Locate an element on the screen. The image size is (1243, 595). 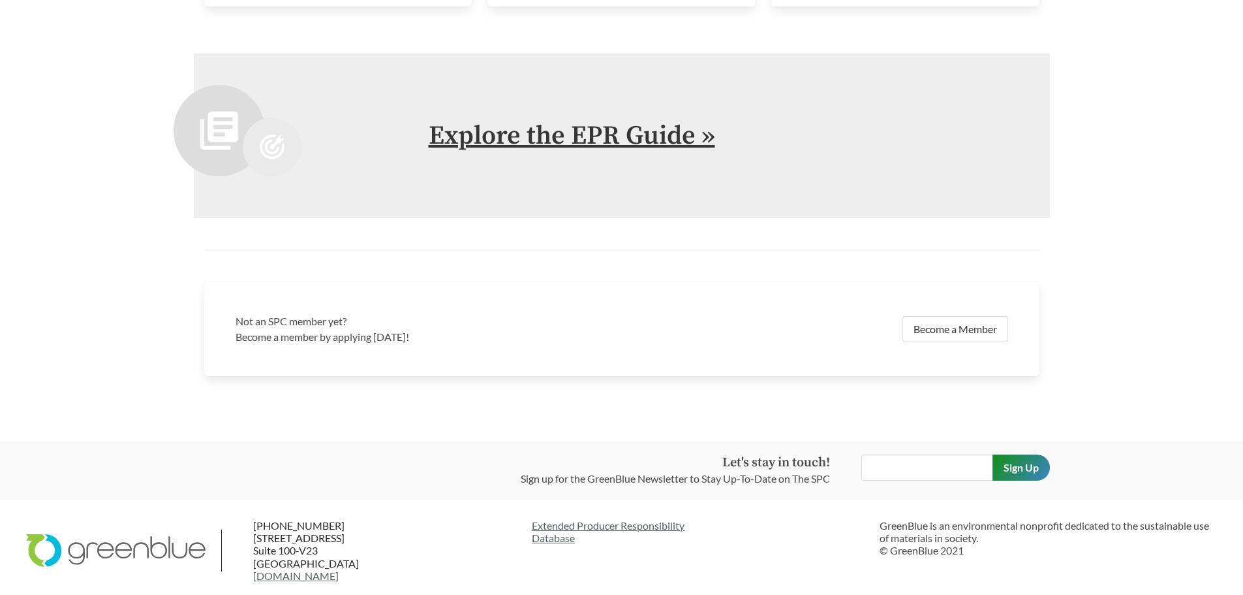
input: Sign Up is located at coordinates (1021, 467).